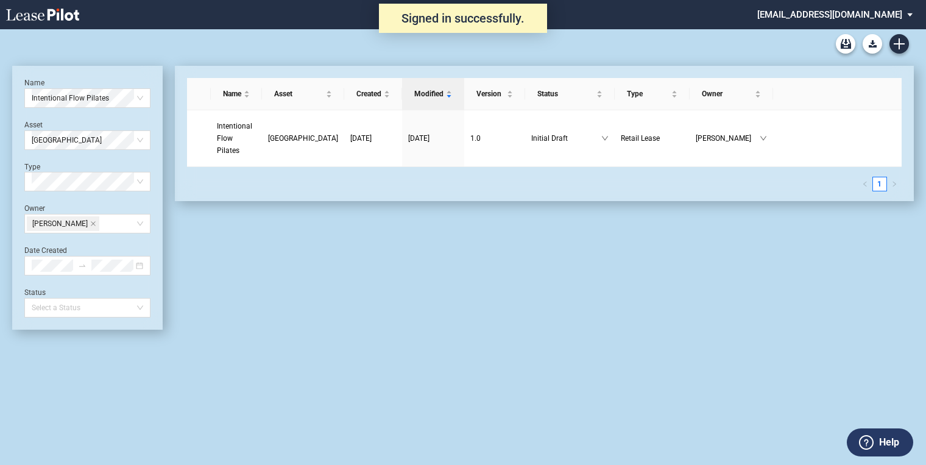 Image resolution: width=926 pixels, height=465 pixels. What do you see at coordinates (872, 44) in the screenshot?
I see `md-menu: Download Blank Form List` at bounding box center [872, 44].